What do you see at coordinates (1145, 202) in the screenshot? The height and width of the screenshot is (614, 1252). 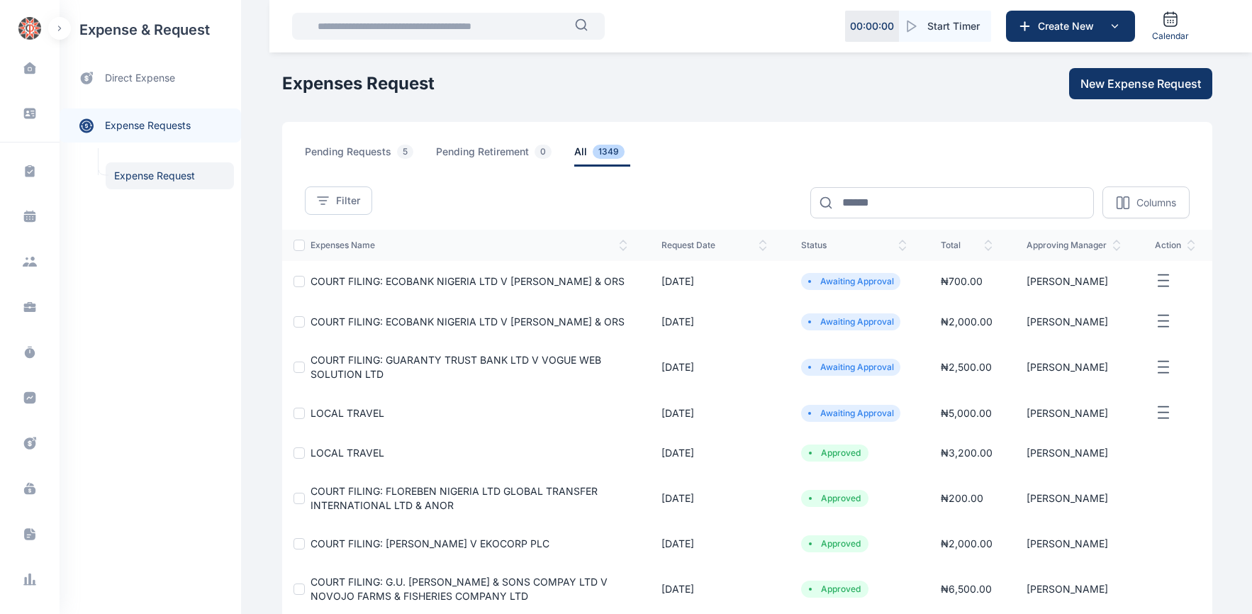 I see `button: Columns` at bounding box center [1145, 202].